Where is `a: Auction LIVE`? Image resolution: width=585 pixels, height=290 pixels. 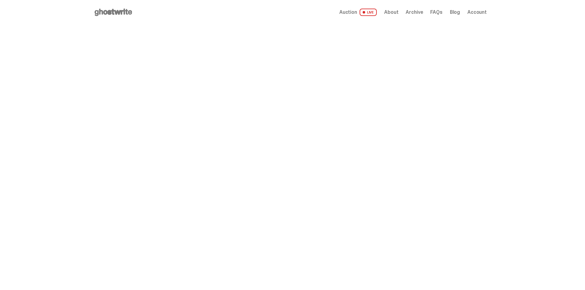
a: Auction LIVE is located at coordinates (358, 12).